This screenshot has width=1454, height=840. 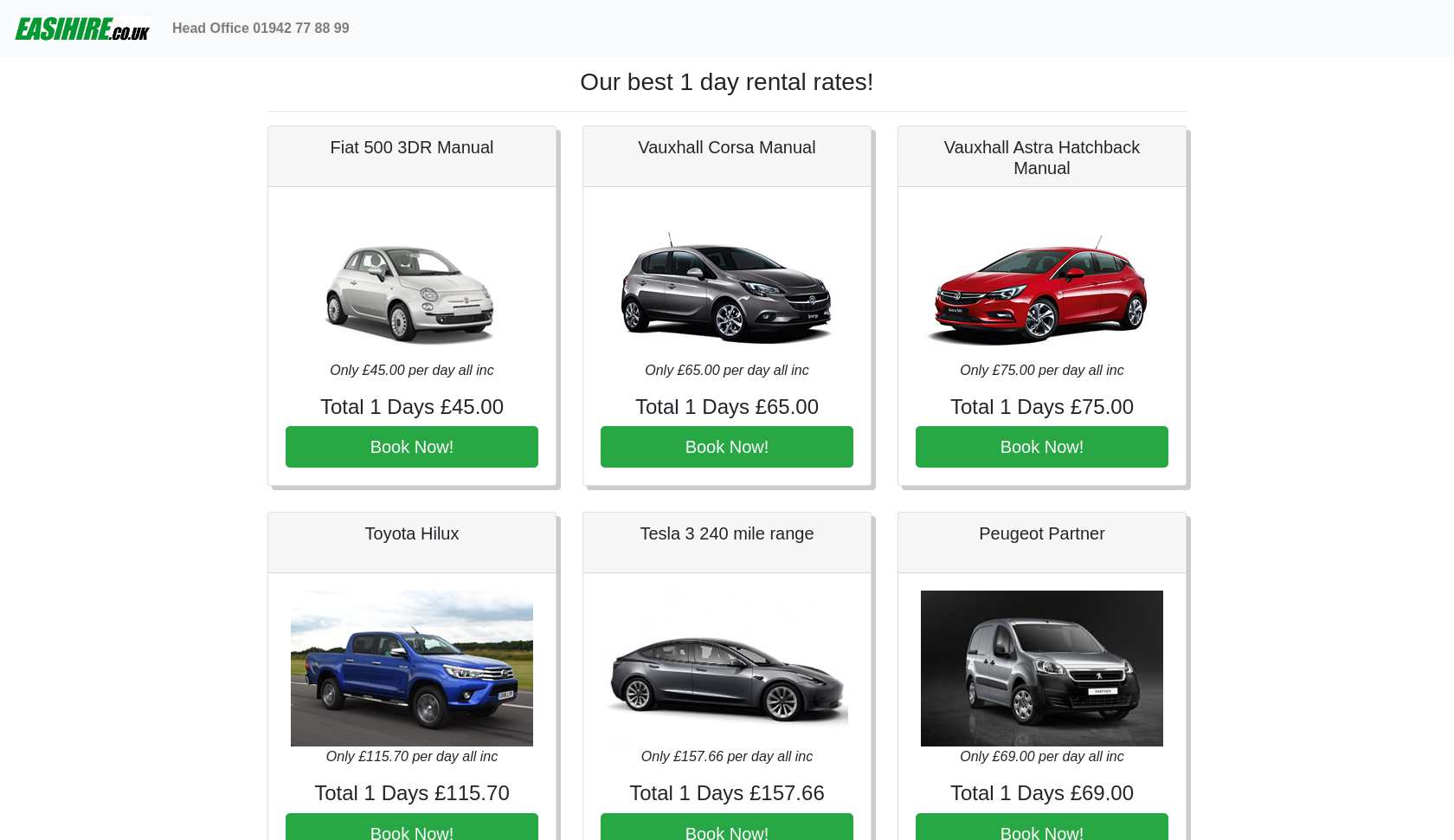 What do you see at coordinates (1042, 406) in the screenshot?
I see `h4: Total 1 Days £75.00` at bounding box center [1042, 406].